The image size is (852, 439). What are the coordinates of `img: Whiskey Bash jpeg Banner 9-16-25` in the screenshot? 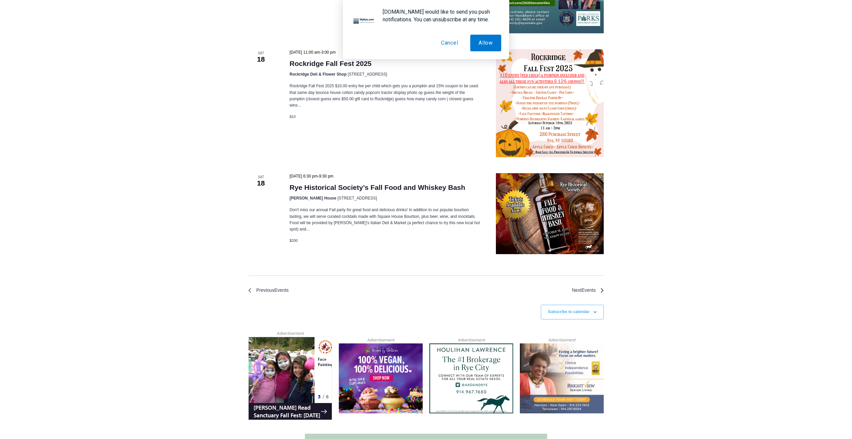 It's located at (550, 213).